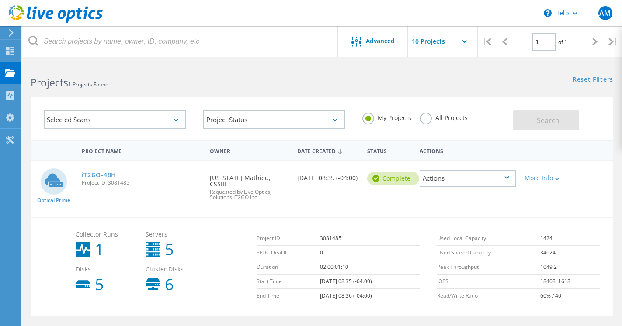 The image size is (622, 326). Describe the element at coordinates (570, 253) in the screenshot. I see `td: 34624` at that location.